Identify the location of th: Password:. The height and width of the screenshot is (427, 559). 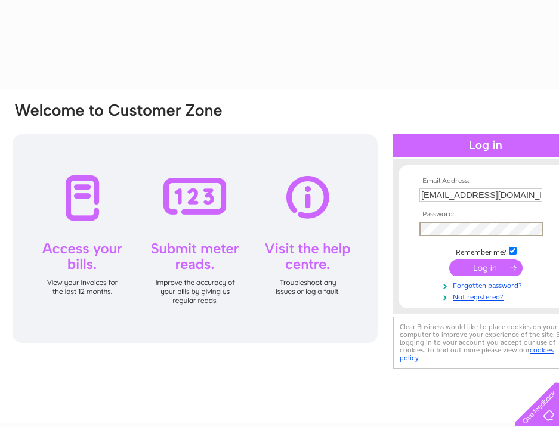
(486, 215).